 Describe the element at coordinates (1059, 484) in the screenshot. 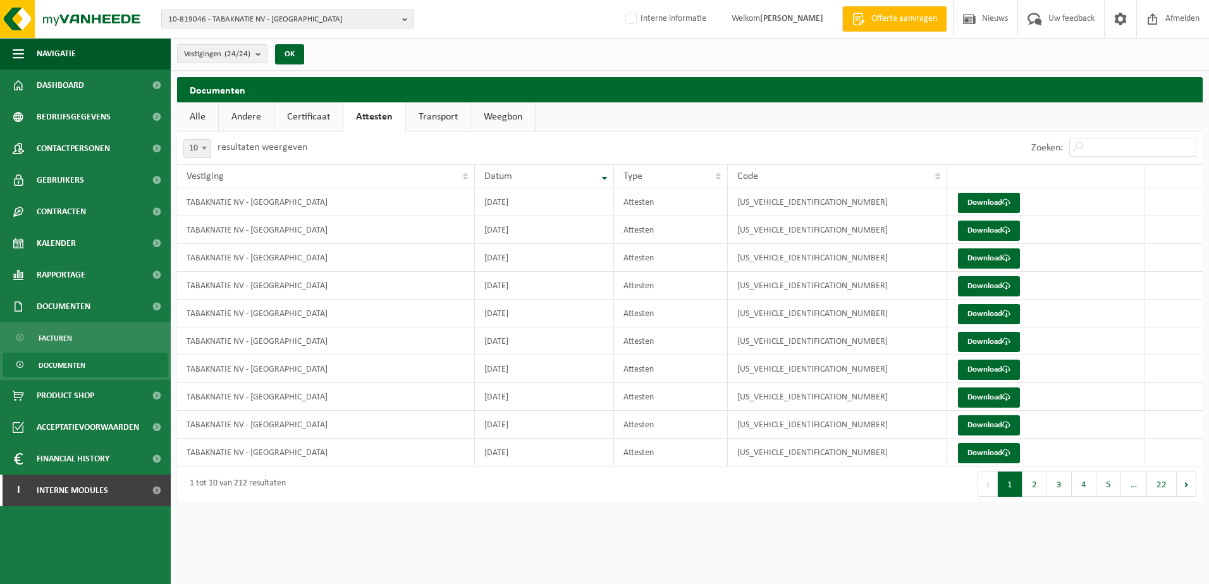

I see `button: 3` at that location.